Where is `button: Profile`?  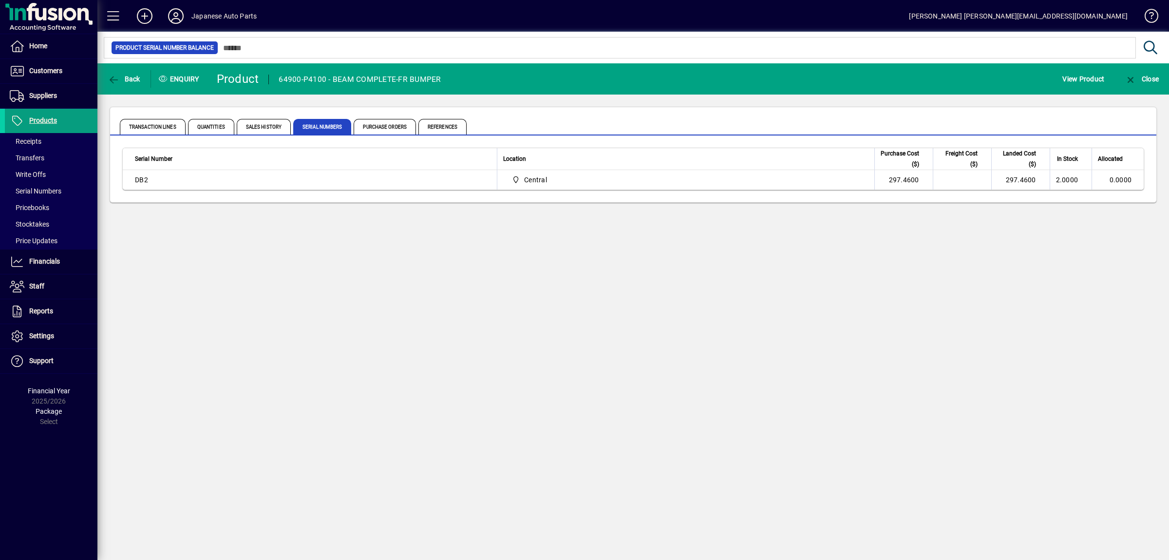
button: Profile is located at coordinates (176, 16).